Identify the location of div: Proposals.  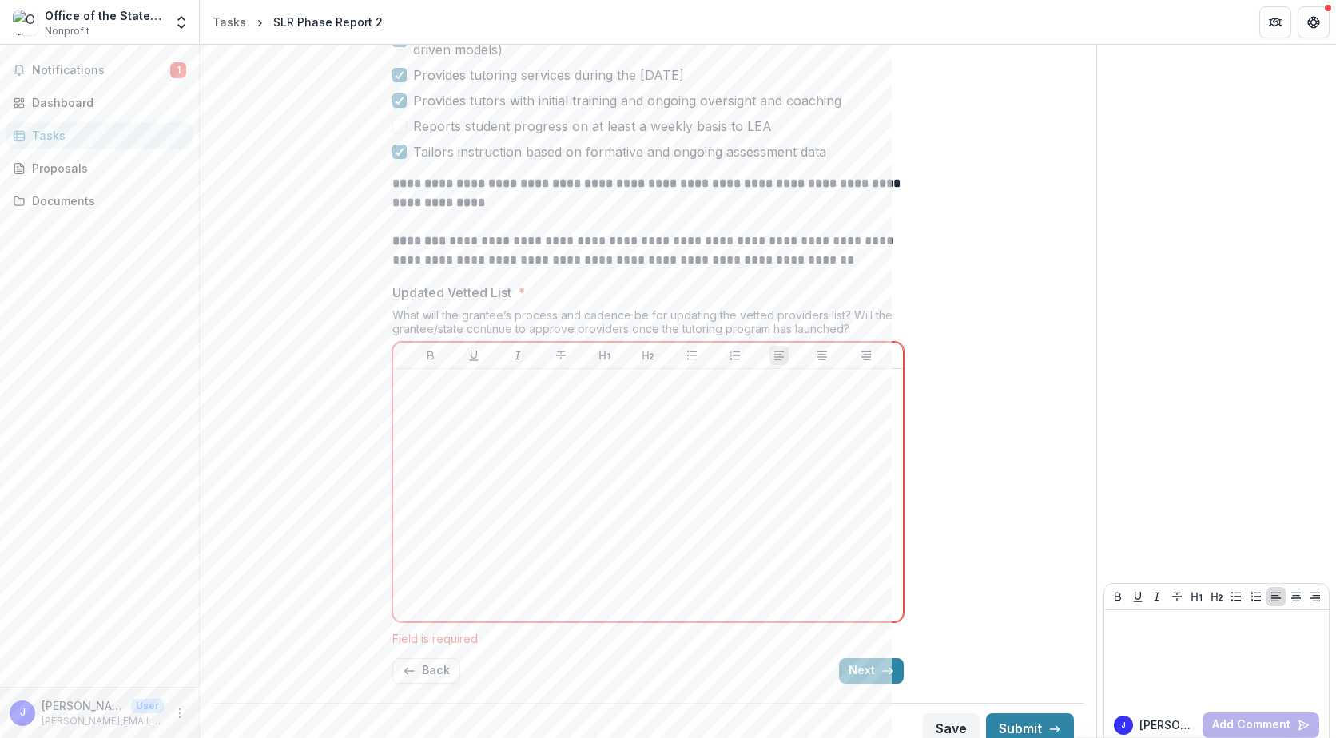
(105, 168).